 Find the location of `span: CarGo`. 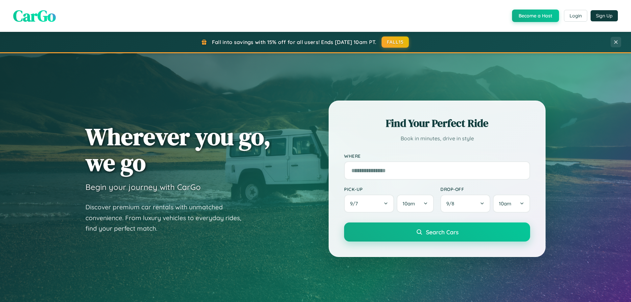

span: CarGo is located at coordinates (35, 16).